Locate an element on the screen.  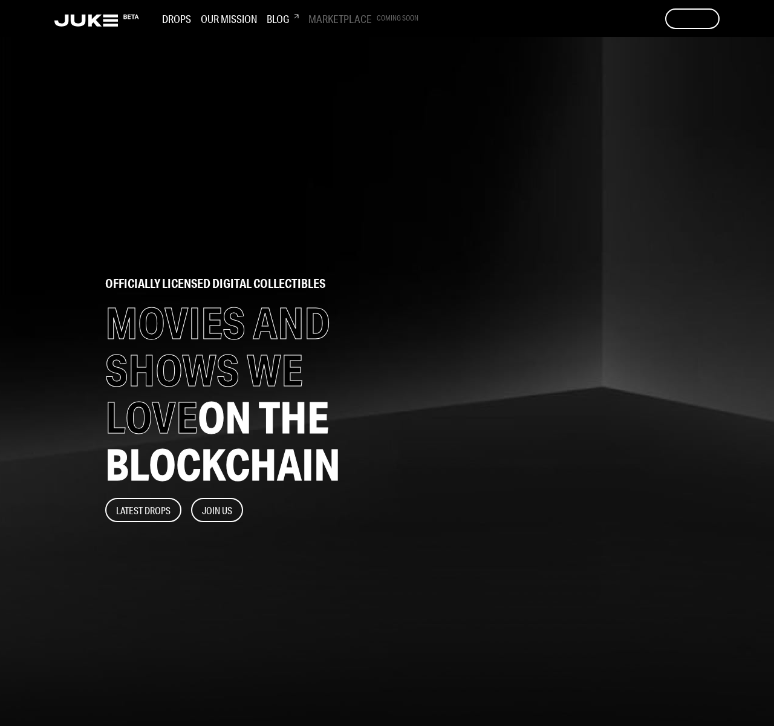
button: Latest Drops is located at coordinates (143, 510).